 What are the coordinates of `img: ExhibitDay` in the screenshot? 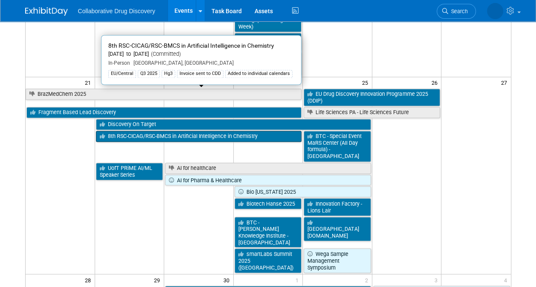 It's located at (46, 12).